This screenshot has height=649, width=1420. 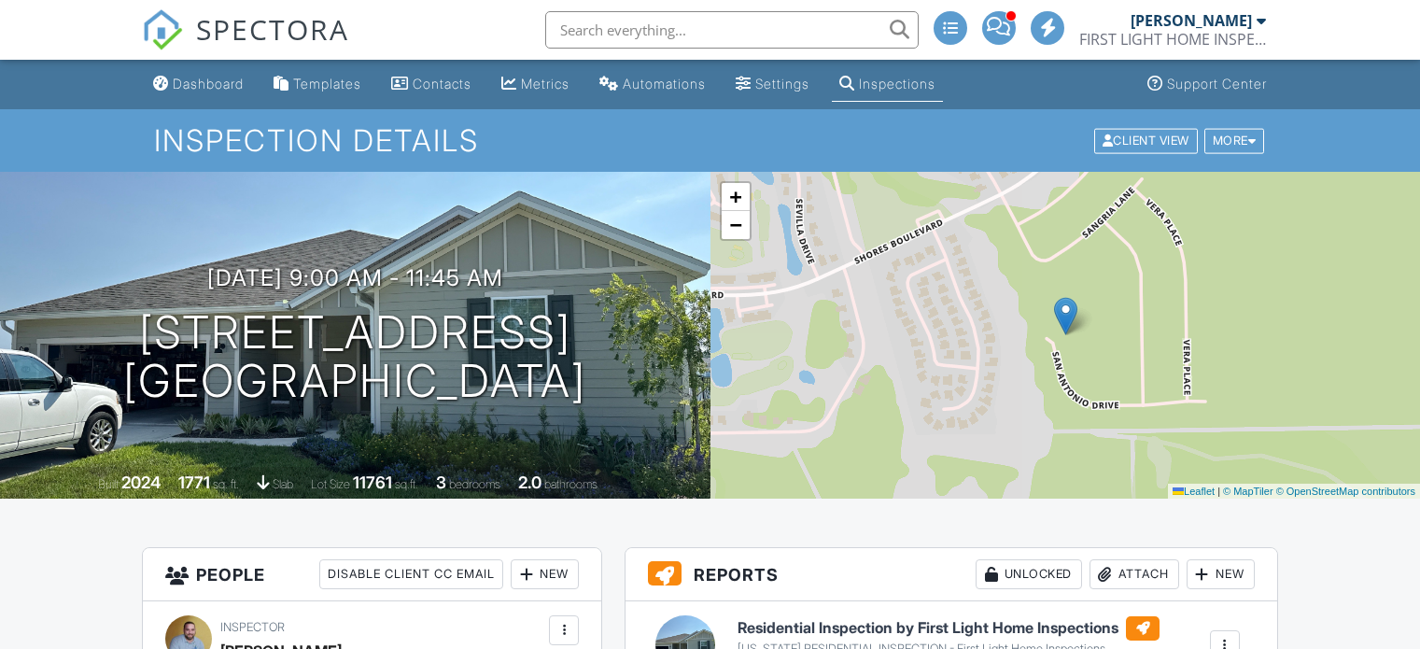 What do you see at coordinates (327, 83) in the screenshot?
I see `div: Templates` at bounding box center [327, 83].